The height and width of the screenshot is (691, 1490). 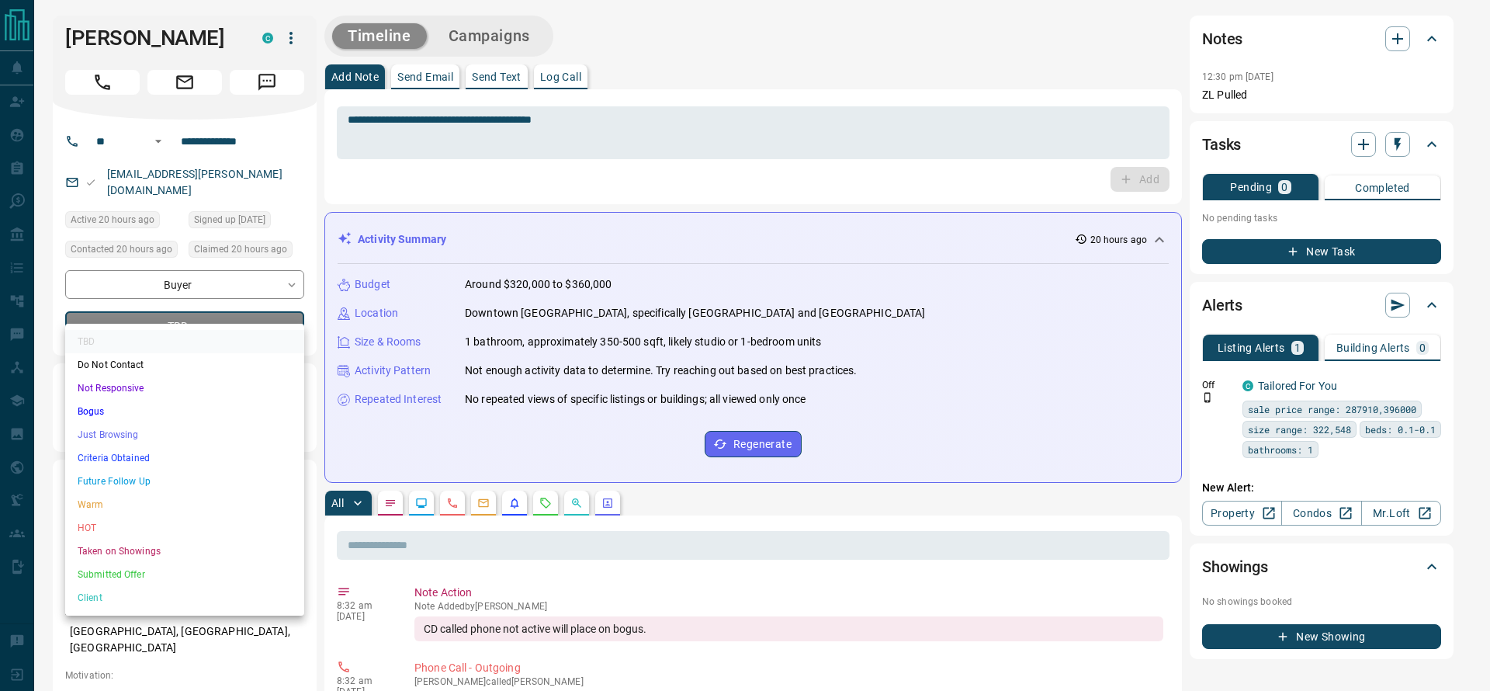 What do you see at coordinates (185, 551) in the screenshot?
I see `li: Taken on Showings` at bounding box center [185, 551].